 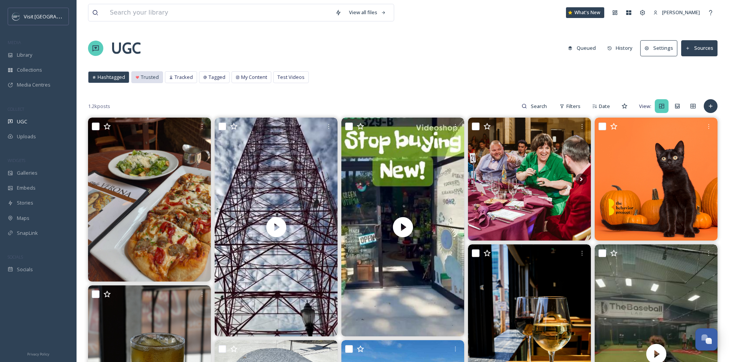 What do you see at coordinates (23, 218) in the screenshot?
I see `span: Maps` at bounding box center [23, 218].